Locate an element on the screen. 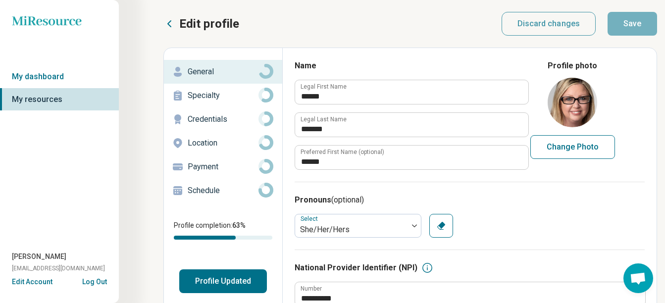 This screenshot has width=665, height=303. p: Credentials is located at coordinates (223, 119).